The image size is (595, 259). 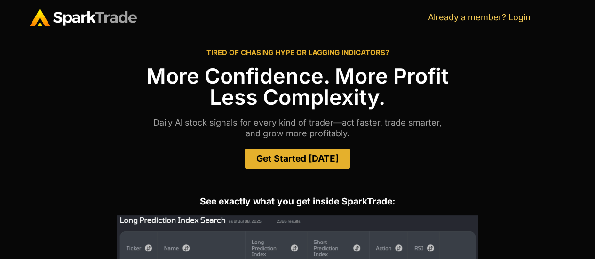 I want to click on a: Already a member? Login, so click(x=479, y=17).